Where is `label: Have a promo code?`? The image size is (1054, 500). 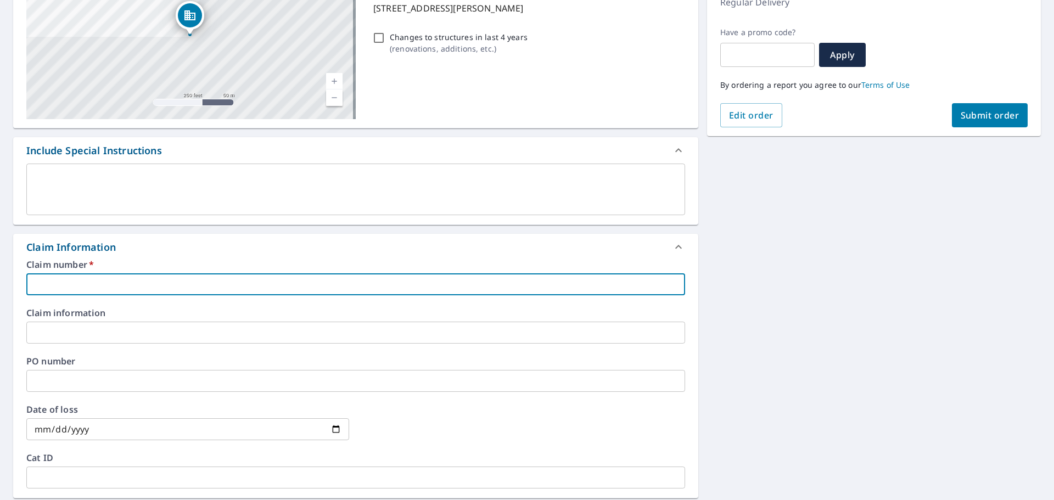 label: Have a promo code? is located at coordinates (767, 32).